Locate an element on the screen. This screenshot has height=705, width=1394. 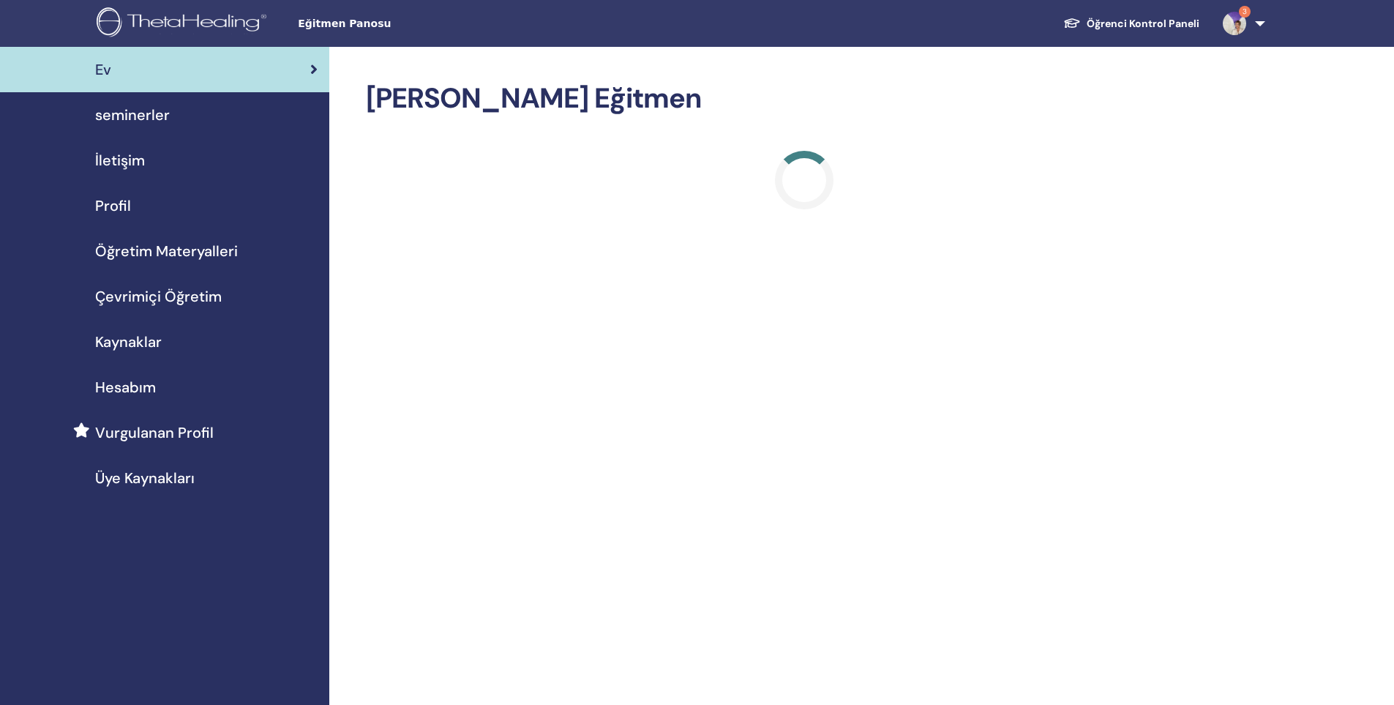
span: Çevrimiçi Öğretim is located at coordinates (158, 296).